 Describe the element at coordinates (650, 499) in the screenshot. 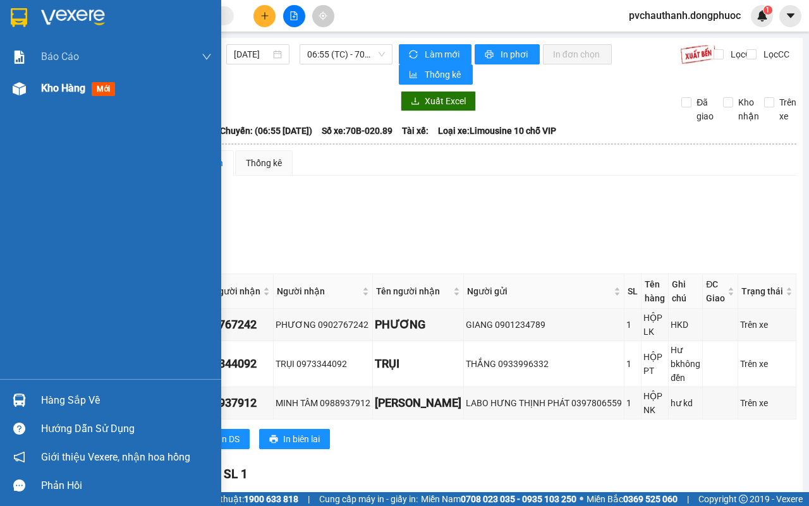

I see `strong: 0369 525 060` at that location.